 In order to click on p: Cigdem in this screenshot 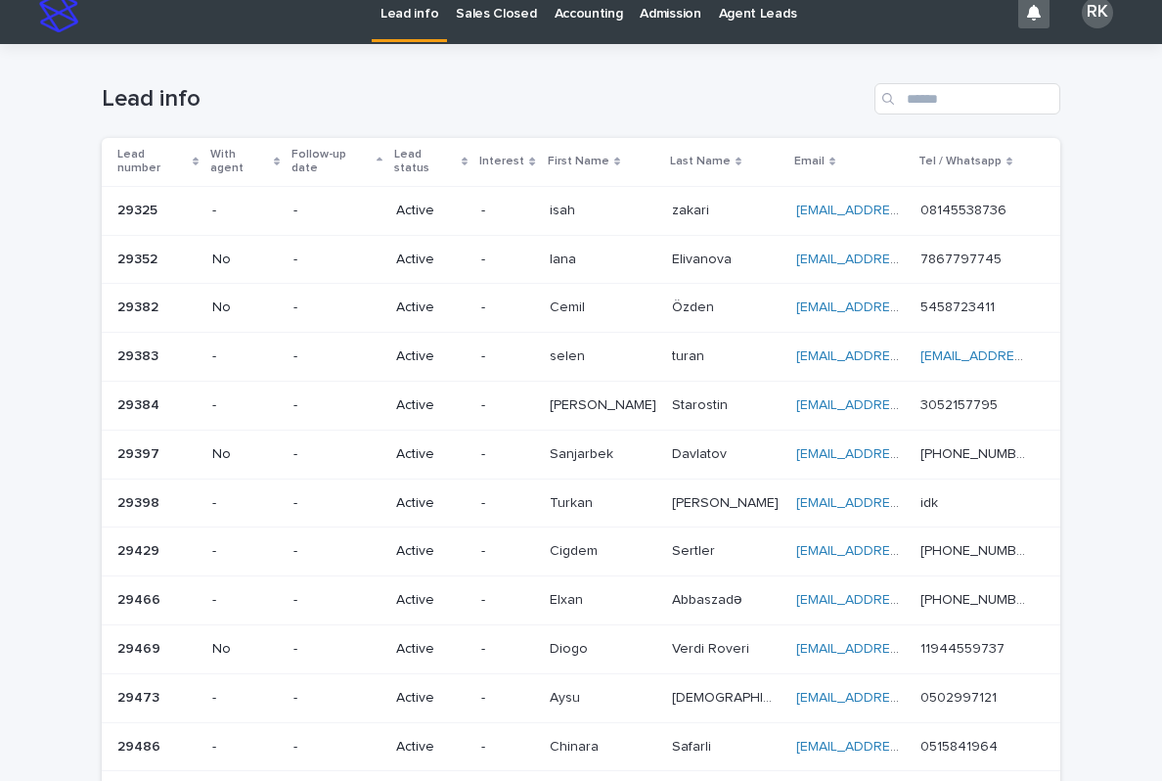, I will do `click(575, 549)`.